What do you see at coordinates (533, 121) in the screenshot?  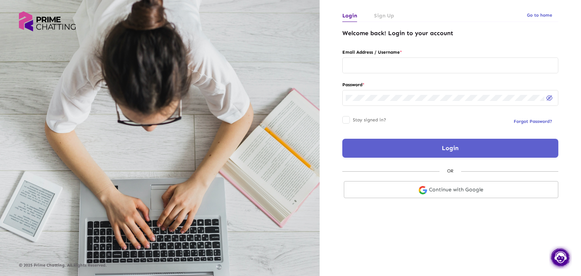 I see `span: Forgot Password?` at bounding box center [533, 121].